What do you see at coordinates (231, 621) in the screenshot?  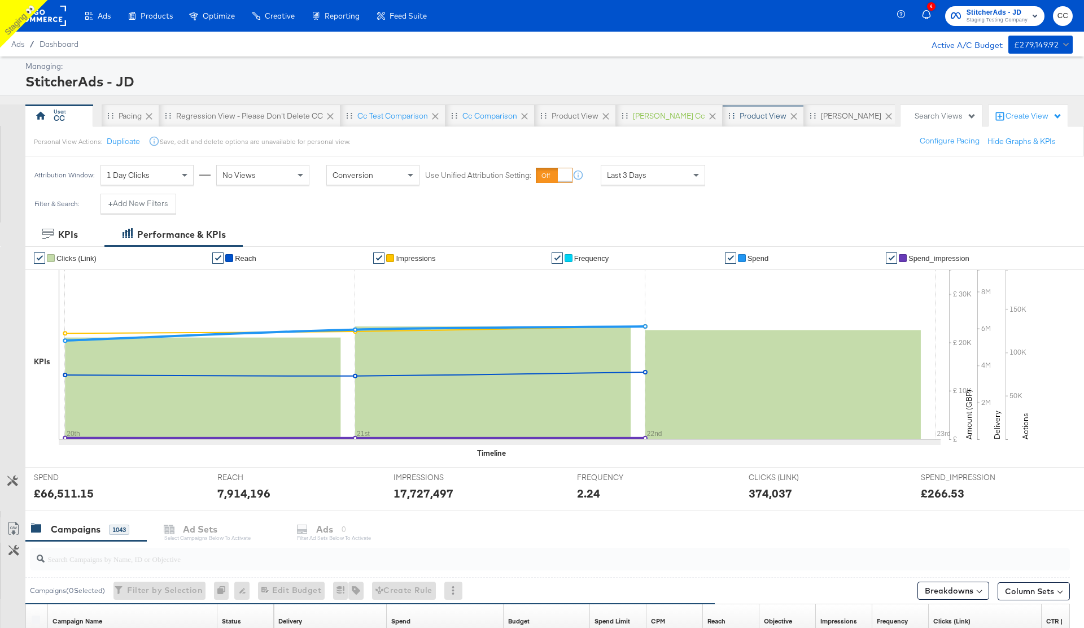 I see `div: Status` at bounding box center [231, 621].